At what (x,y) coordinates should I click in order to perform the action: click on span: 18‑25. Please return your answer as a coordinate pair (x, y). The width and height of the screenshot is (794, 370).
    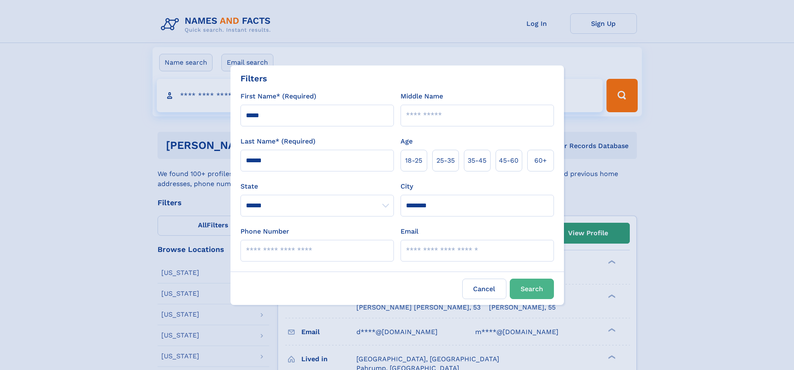
    Looking at the image, I should click on (414, 161).